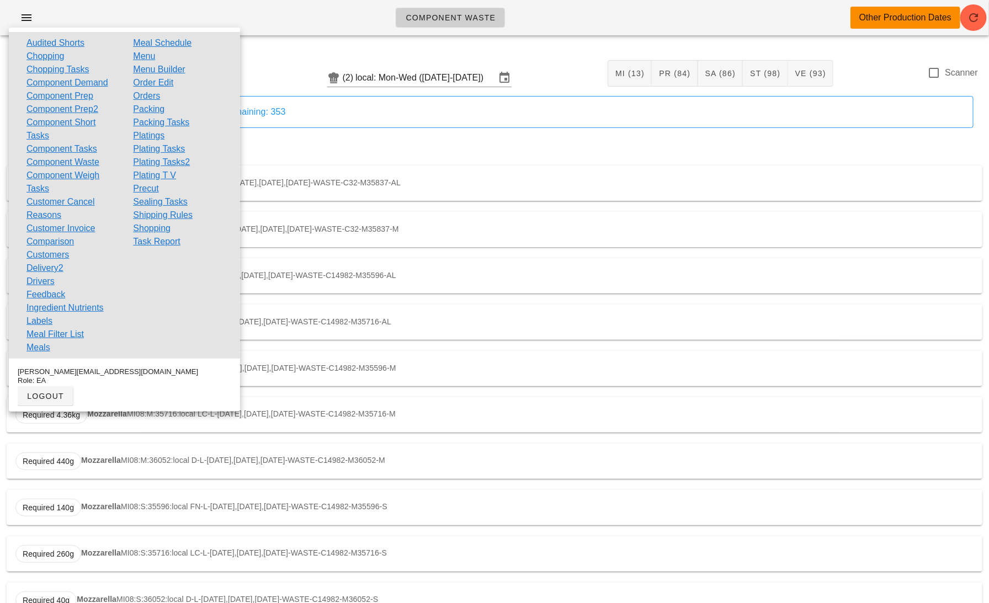 This screenshot has width=989, height=603. I want to click on a: Packing Tasks, so click(161, 123).